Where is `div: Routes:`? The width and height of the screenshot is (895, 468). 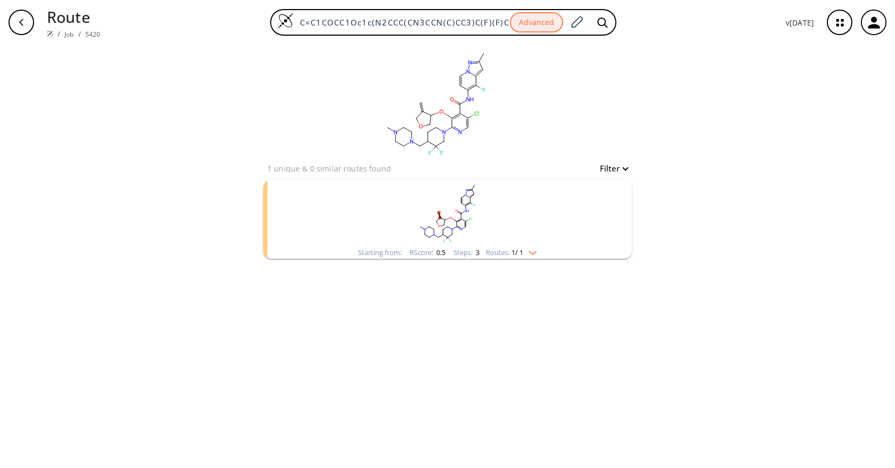
div: Routes: is located at coordinates (511, 253).